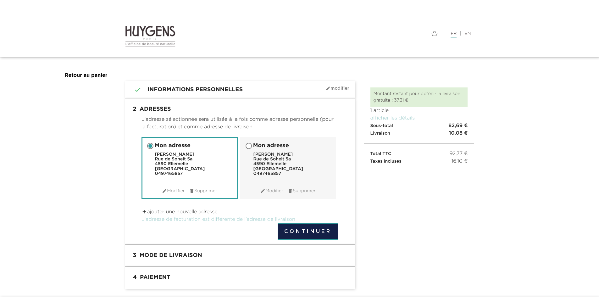  What do you see at coordinates (459, 161) in the screenshot?
I see `span: 16,10 €` at bounding box center [459, 161].